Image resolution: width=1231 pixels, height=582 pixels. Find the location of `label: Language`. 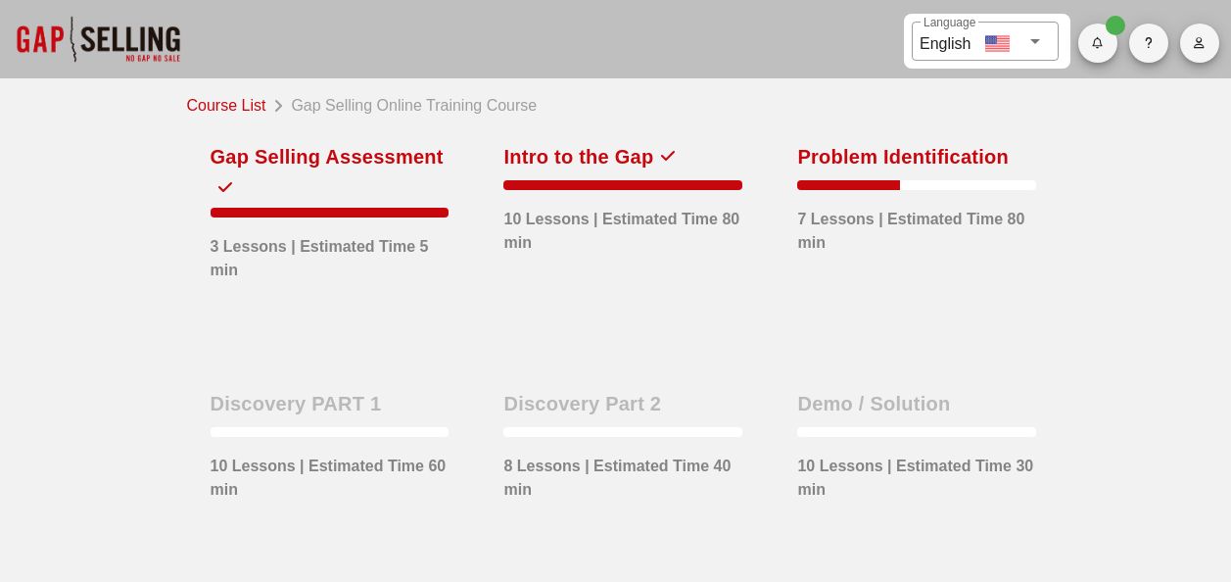

label: Language is located at coordinates (949, 23).